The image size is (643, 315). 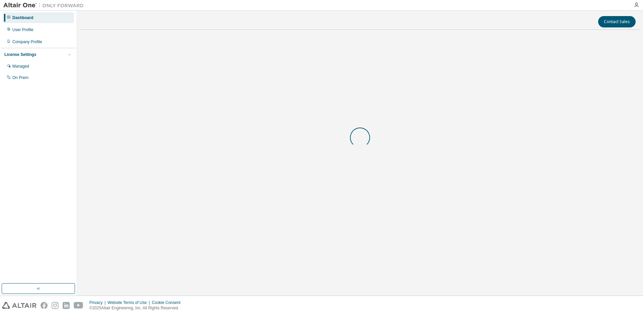 I want to click on div: Cookie Consent, so click(x=168, y=303).